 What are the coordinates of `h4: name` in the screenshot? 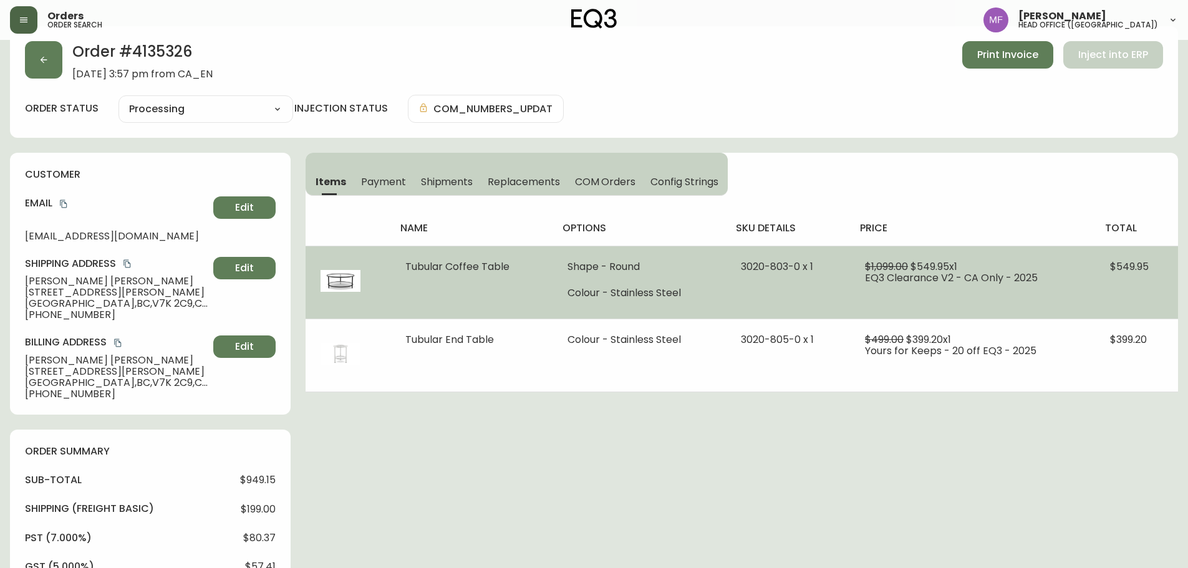 It's located at (472, 228).